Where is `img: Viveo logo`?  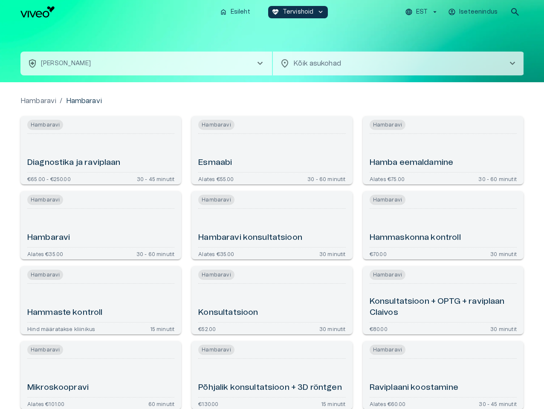 img: Viveo logo is located at coordinates (38, 12).